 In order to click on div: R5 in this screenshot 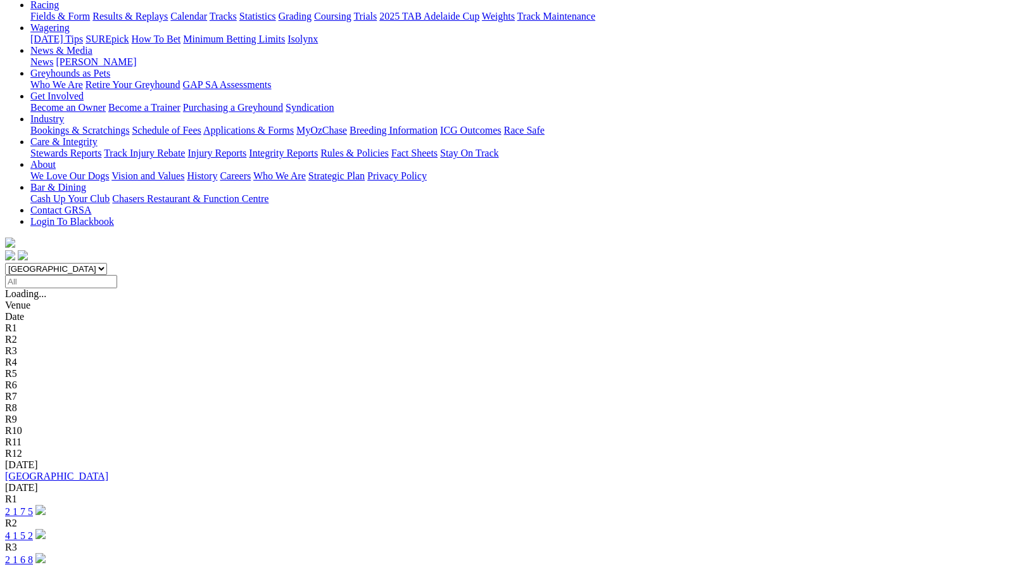, I will do `click(516, 374)`.